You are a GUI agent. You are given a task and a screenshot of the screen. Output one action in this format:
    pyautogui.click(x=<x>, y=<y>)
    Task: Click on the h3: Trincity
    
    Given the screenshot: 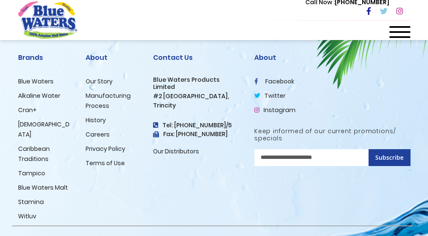 What is the action you would take?
    pyautogui.click(x=198, y=106)
    